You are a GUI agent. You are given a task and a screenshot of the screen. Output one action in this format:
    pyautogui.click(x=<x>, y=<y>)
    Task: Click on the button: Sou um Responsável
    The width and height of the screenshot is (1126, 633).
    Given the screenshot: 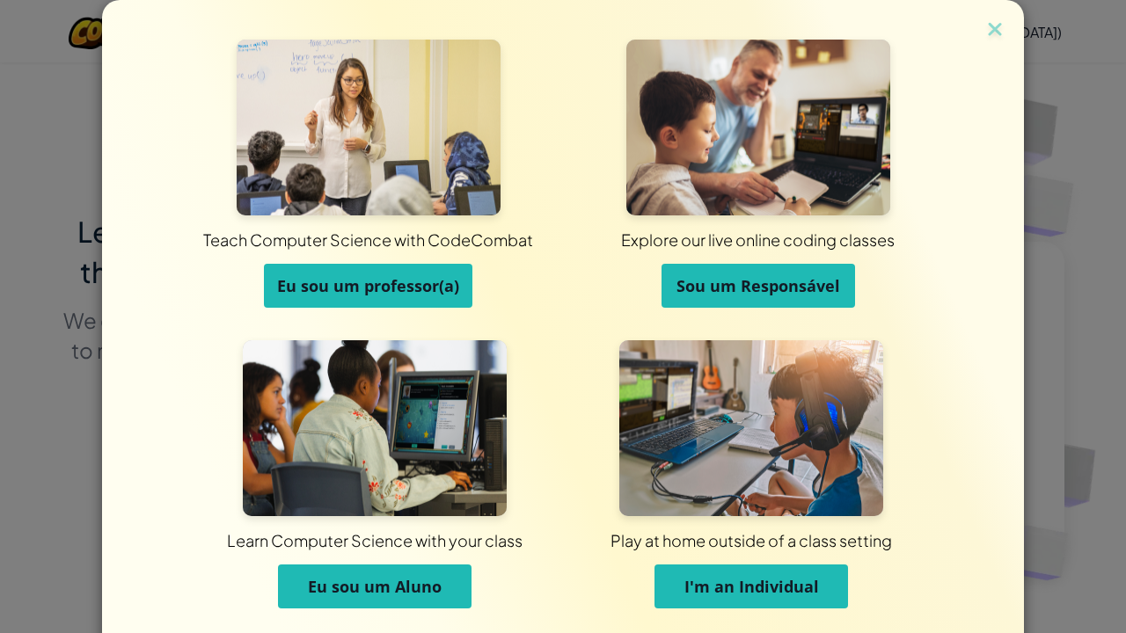 What is the action you would take?
    pyautogui.click(x=758, y=286)
    